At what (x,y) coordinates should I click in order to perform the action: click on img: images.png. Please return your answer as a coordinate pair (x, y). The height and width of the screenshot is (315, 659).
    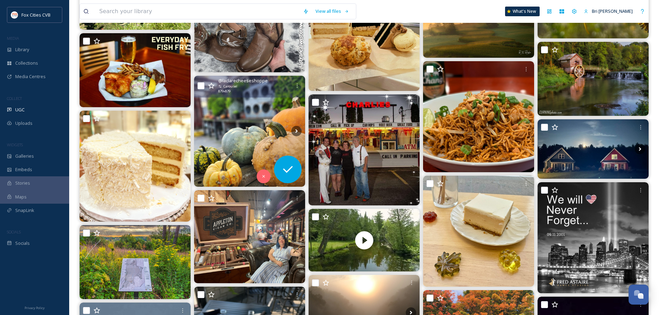
    Looking at the image, I should click on (15, 15).